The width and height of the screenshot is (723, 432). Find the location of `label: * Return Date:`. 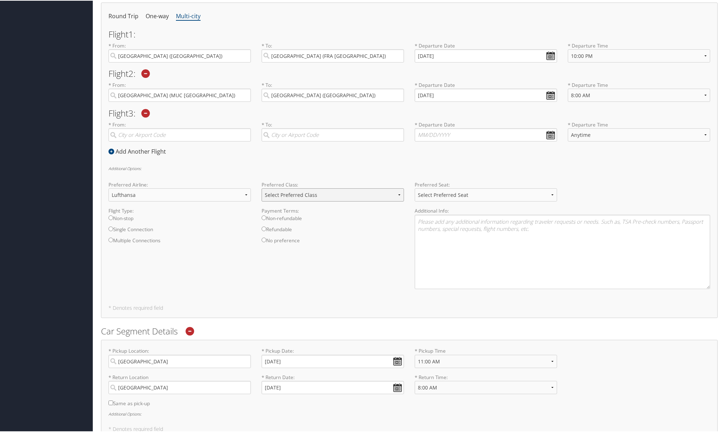

label: * Return Date: is located at coordinates (333, 383).